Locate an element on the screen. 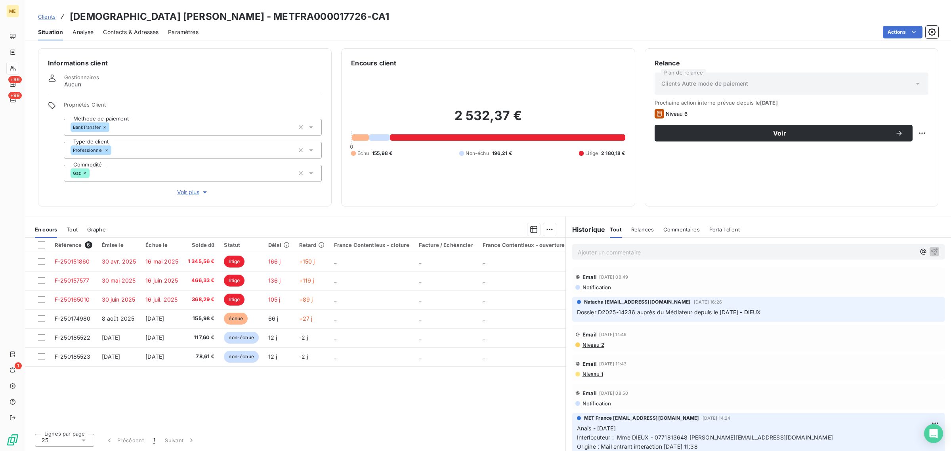  h6: Relance is located at coordinates (791, 63).